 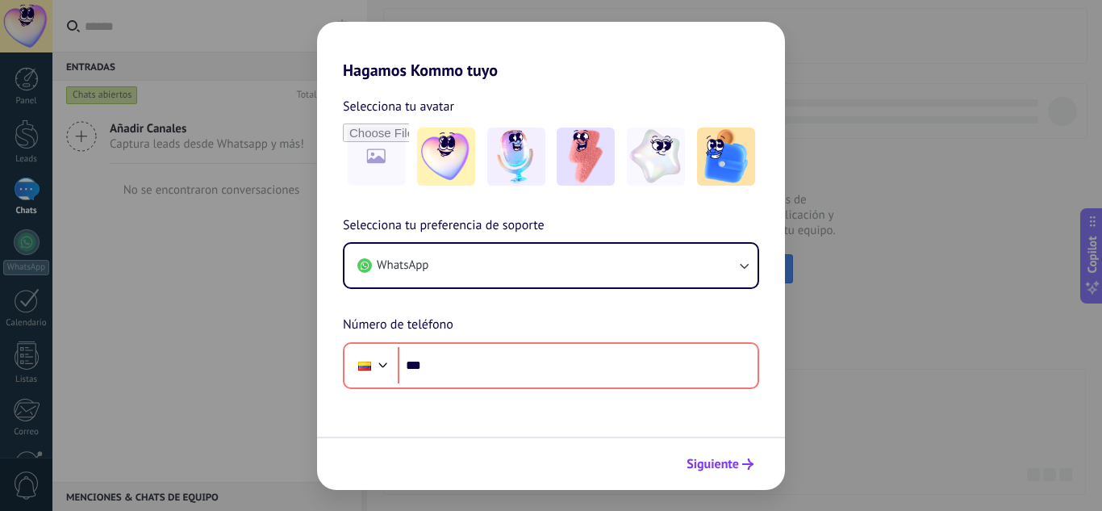 What do you see at coordinates (446, 157) in the screenshot?
I see `img: -1.jpeg` at bounding box center [446, 157].